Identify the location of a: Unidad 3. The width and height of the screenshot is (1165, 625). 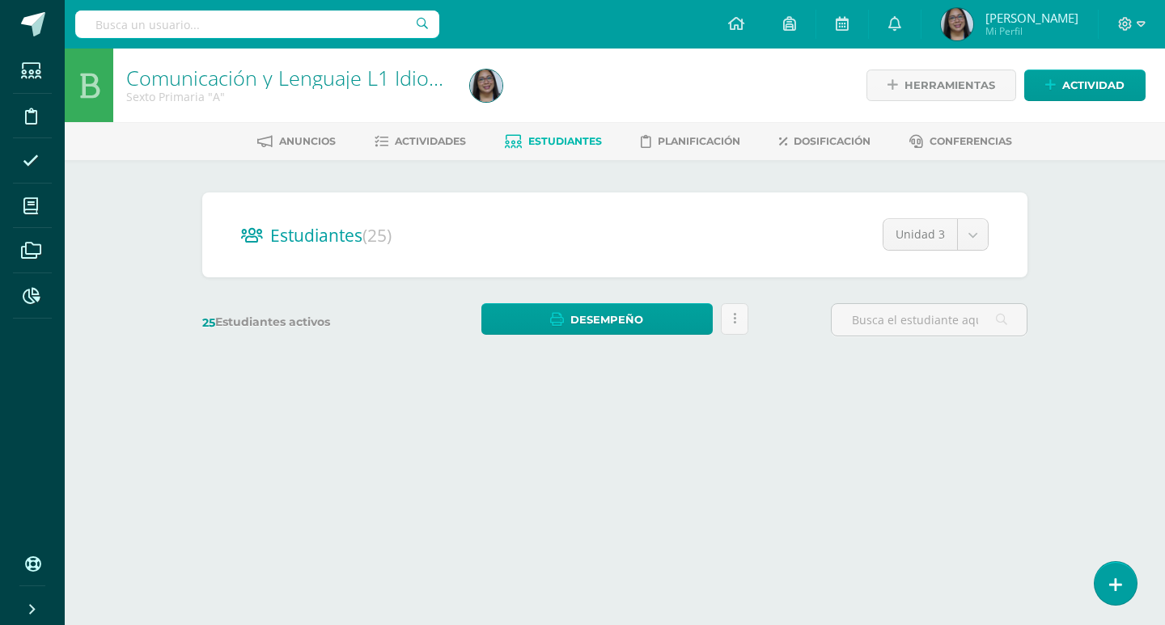
(935, 235).